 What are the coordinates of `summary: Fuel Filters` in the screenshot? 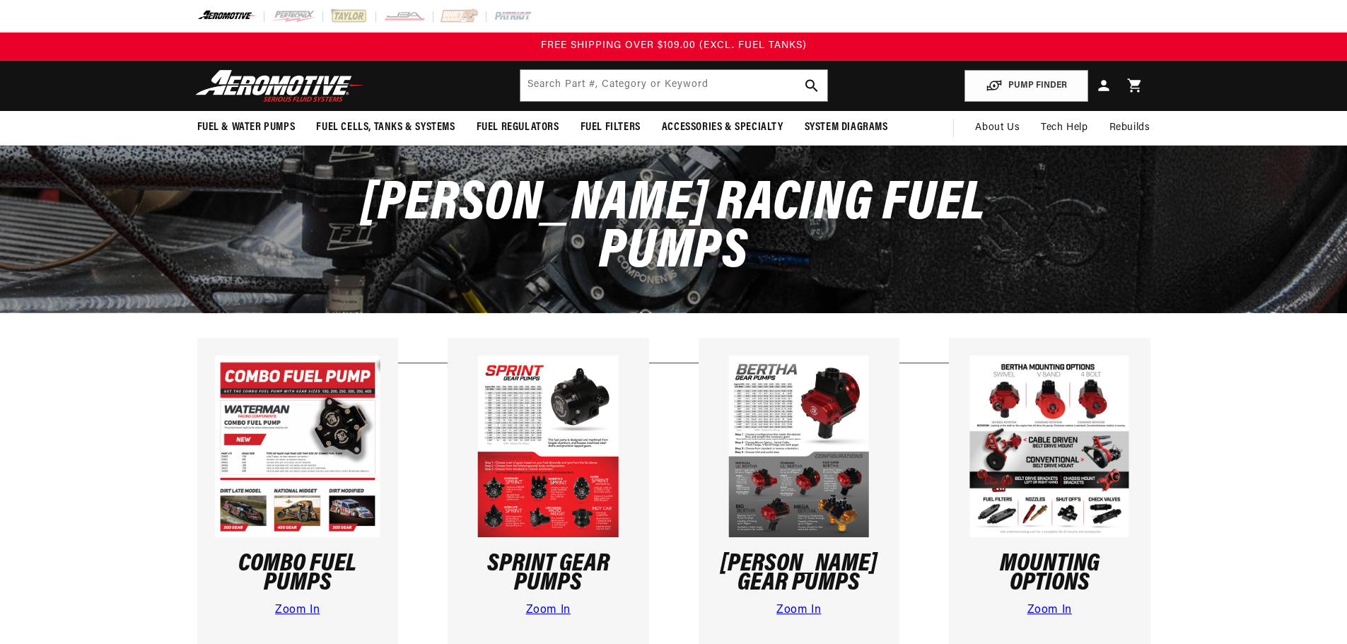 It's located at (610, 127).